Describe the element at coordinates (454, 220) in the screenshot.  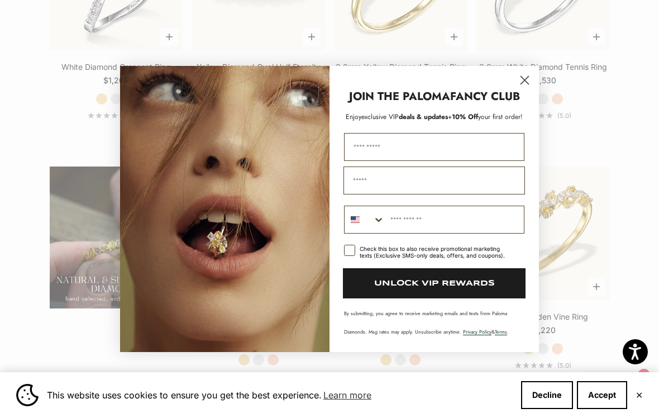
I see `input: Phone Number` at that location.